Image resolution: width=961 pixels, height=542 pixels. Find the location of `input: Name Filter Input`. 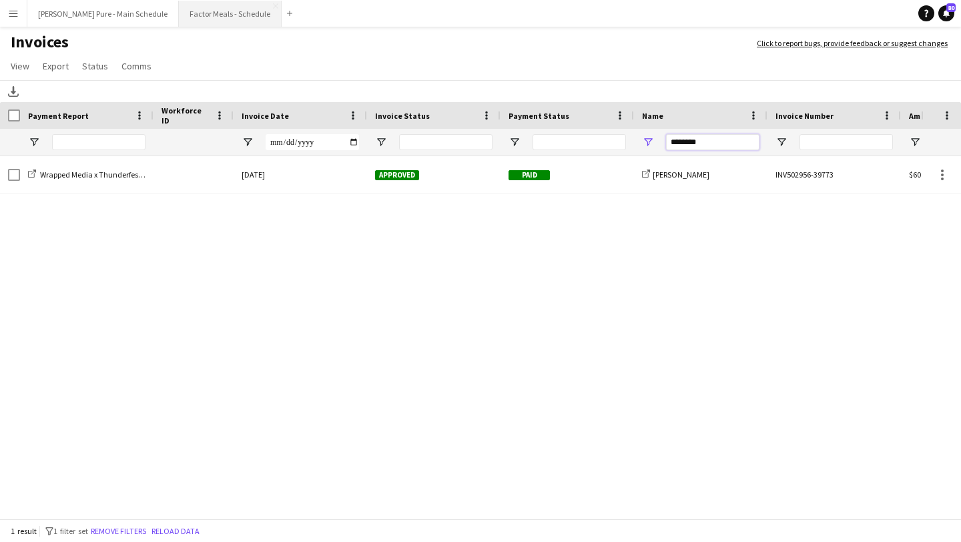

input: Name Filter Input is located at coordinates (713, 142).